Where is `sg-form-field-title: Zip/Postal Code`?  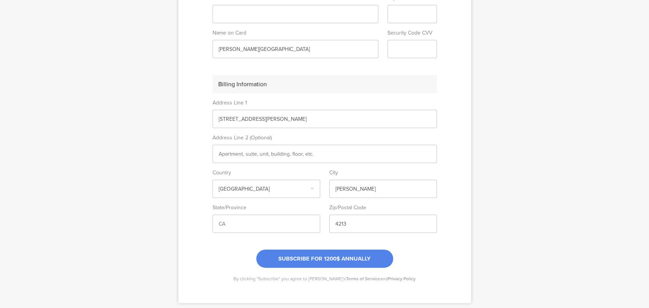 sg-form-field-title: Zip/Postal Code is located at coordinates (383, 207).